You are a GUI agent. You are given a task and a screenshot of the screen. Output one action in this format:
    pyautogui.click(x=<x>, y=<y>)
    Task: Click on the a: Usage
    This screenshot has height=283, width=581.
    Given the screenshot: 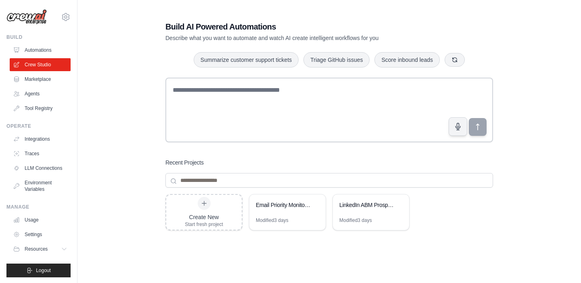 What is the action you would take?
    pyautogui.click(x=40, y=220)
    